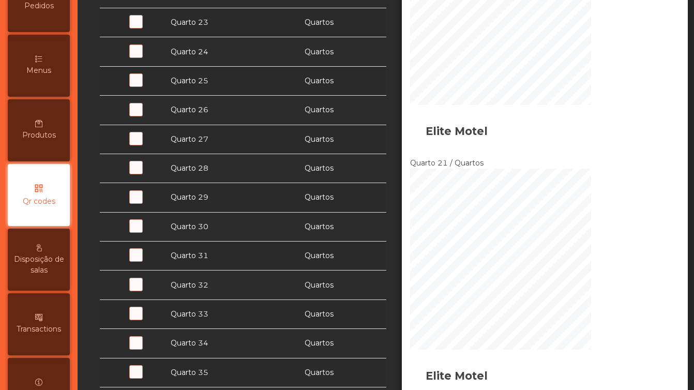 This screenshot has height=390, width=694. Describe the element at coordinates (39, 188) in the screenshot. I see `i: qr_code` at that location.